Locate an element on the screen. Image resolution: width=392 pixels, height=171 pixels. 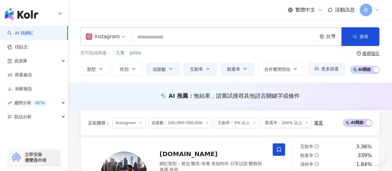
span: 互動率：3% 以上 is located at coordinates (237, 123).